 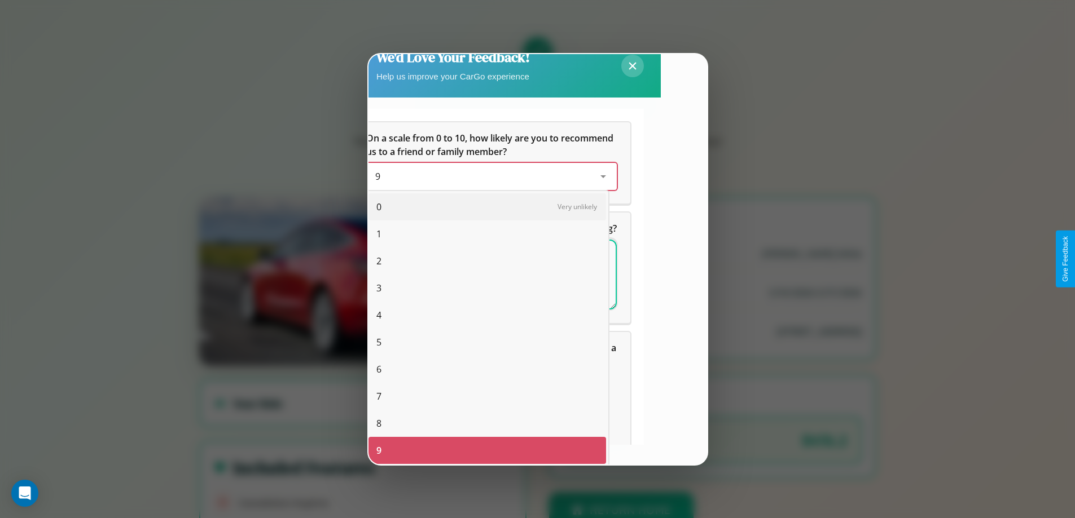 What do you see at coordinates (379, 288) in the screenshot?
I see `span: 3` at bounding box center [379, 288].